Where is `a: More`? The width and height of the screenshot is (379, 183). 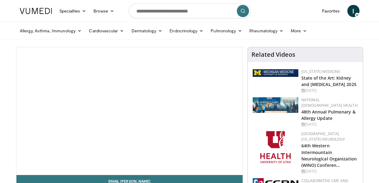
a: More is located at coordinates (299, 31).